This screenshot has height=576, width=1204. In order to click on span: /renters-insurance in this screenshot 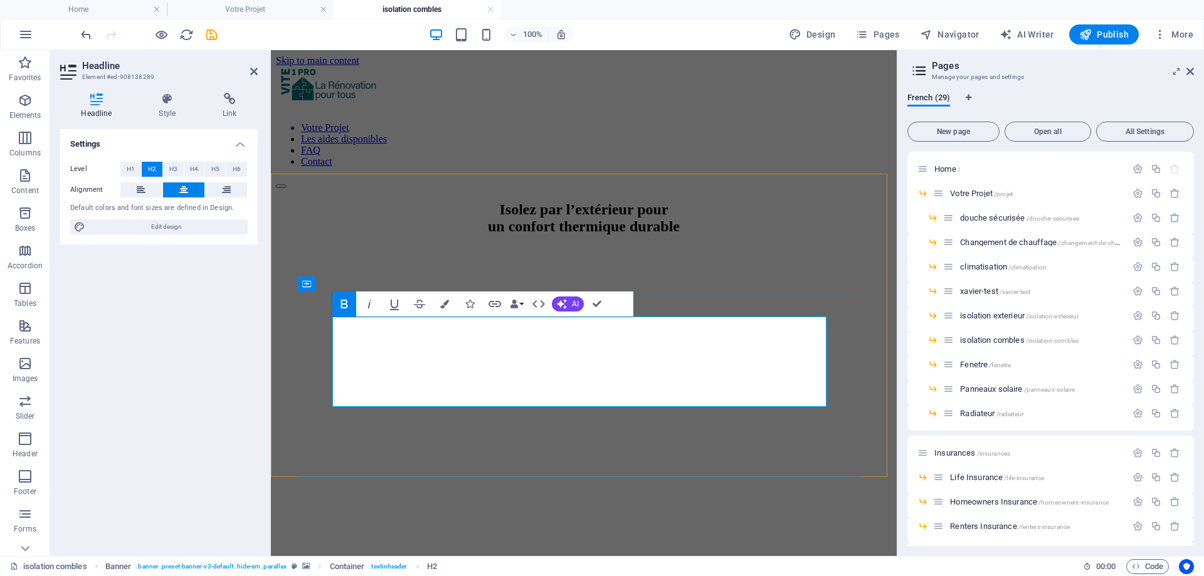, I will do `click(1044, 527)`.